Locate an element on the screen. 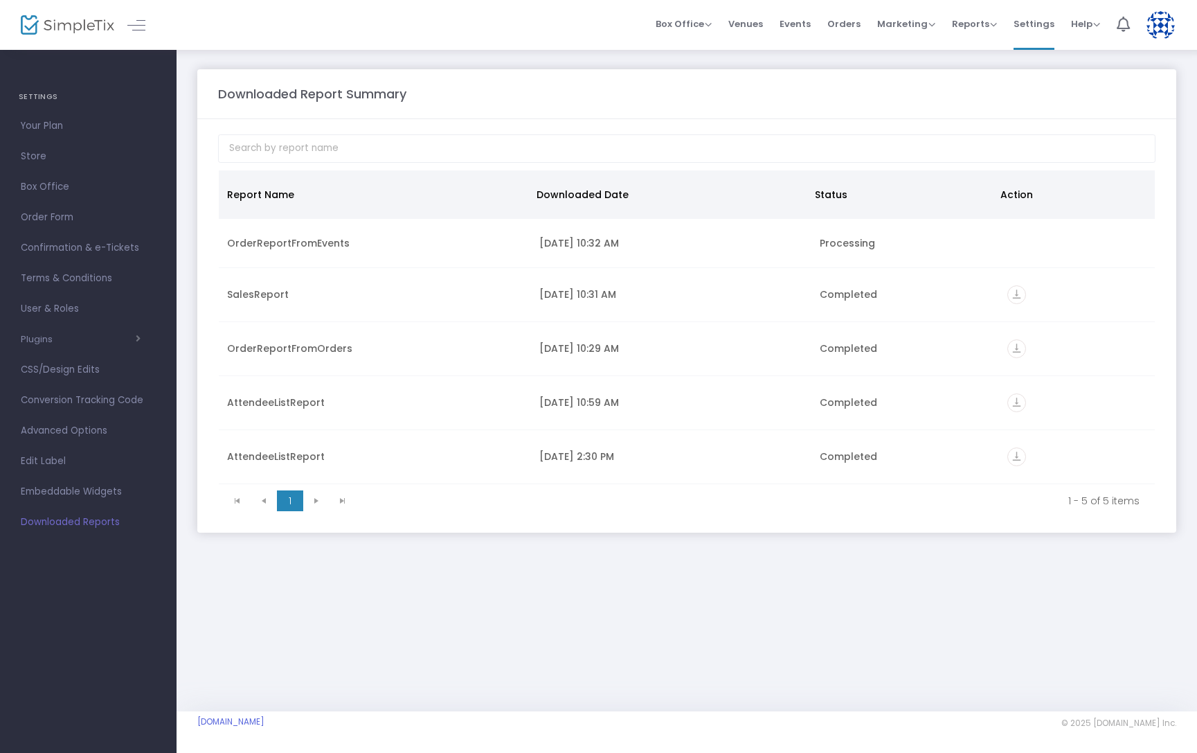  span: User & Roles is located at coordinates (88, 309).